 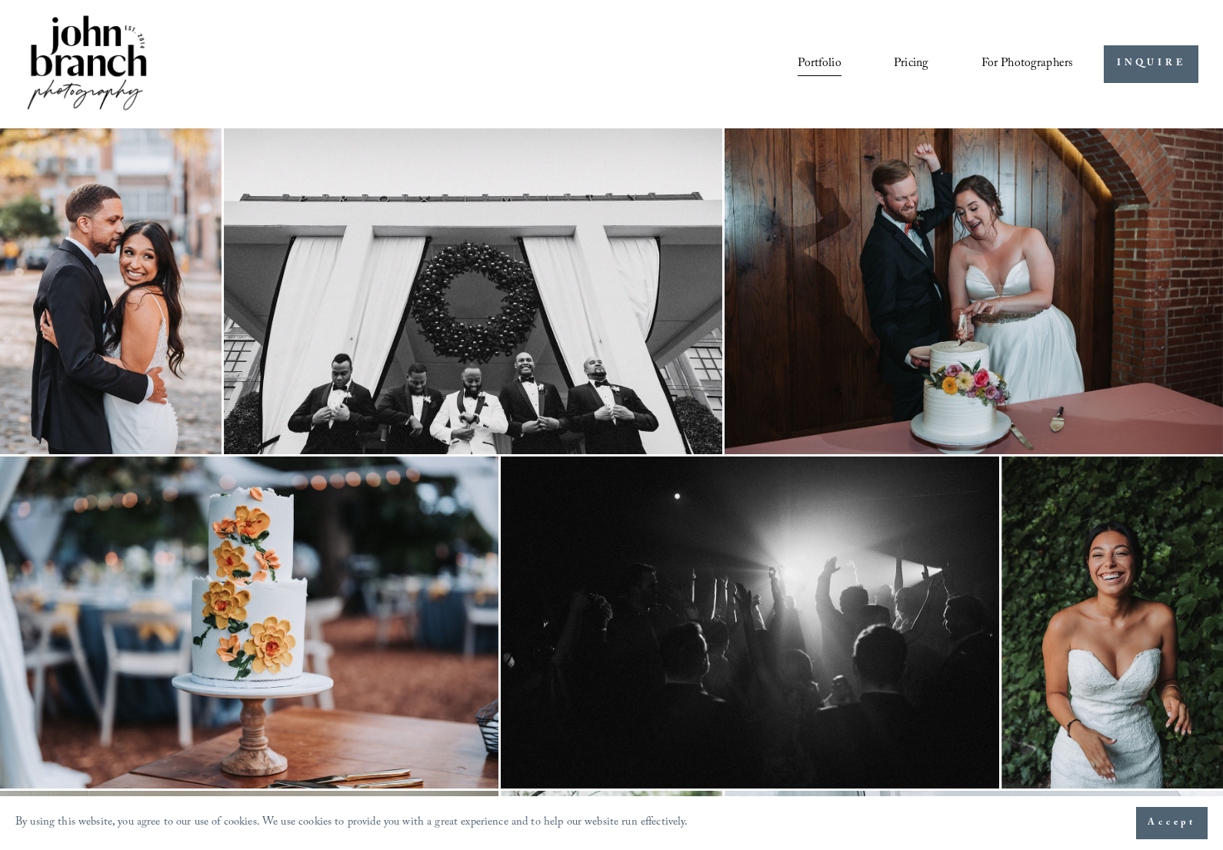 What do you see at coordinates (910, 64) in the screenshot?
I see `a: Pricing` at bounding box center [910, 64].